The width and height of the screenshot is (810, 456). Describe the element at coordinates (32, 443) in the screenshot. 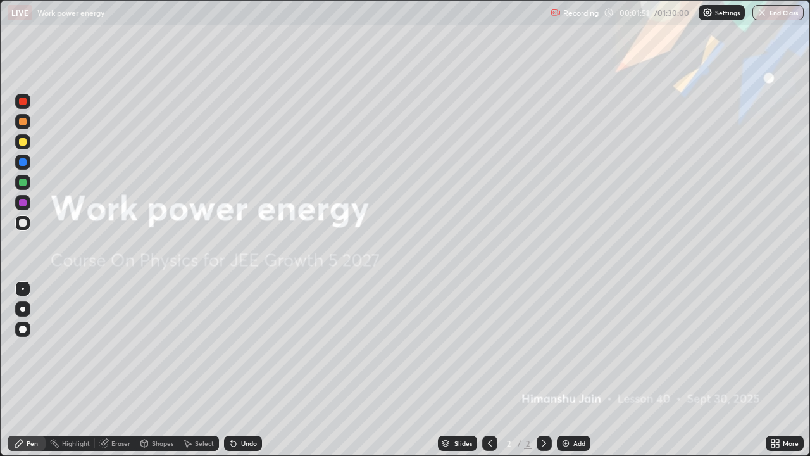

I see `div: Pen` at that location.